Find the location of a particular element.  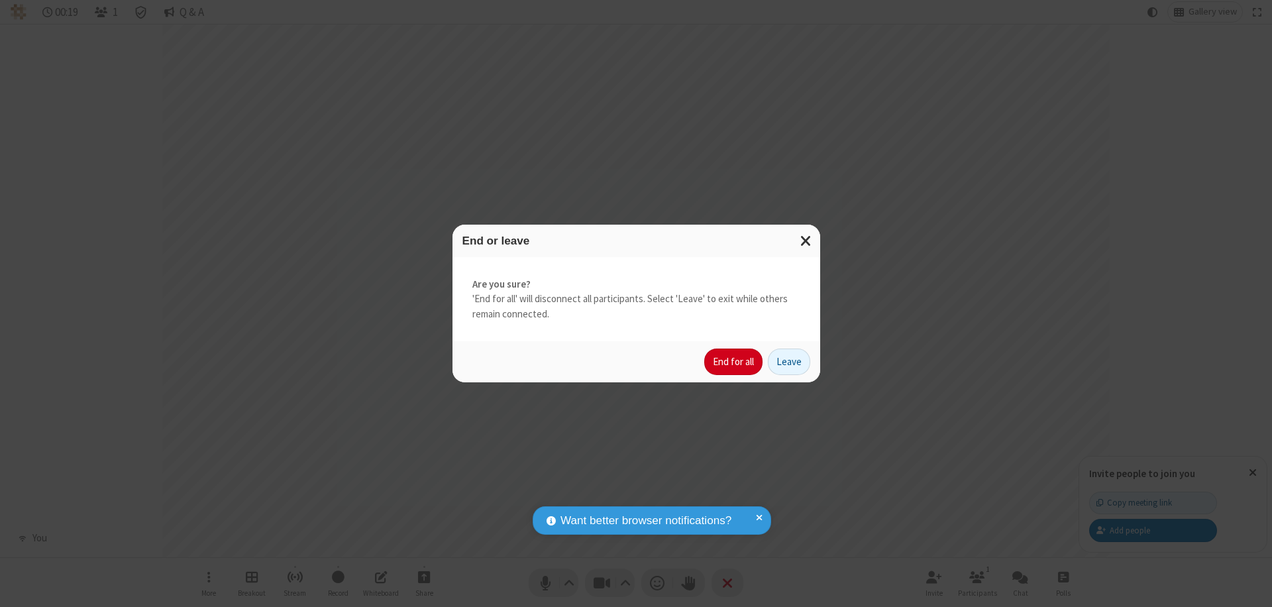

div: 'End for all' will disconnect all participants. Select 'Leave' to exit while others remain connec... is located at coordinates (636, 299).